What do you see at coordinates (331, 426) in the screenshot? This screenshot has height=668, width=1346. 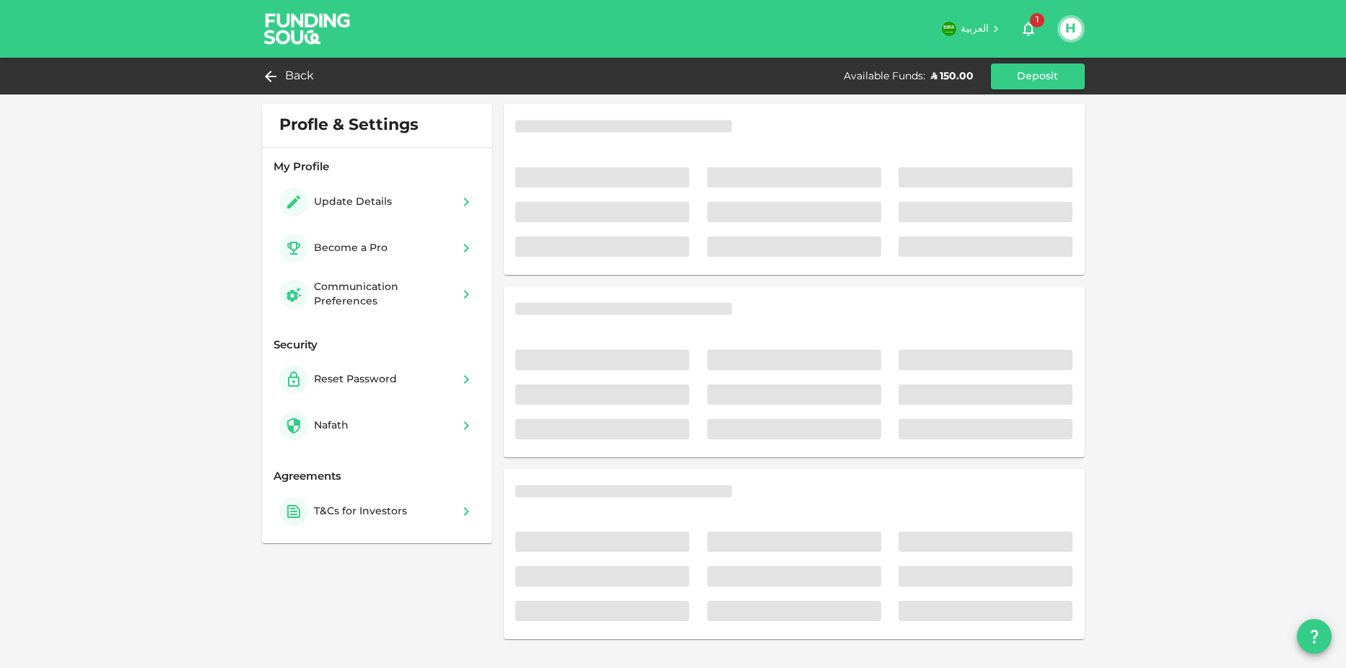 I see `div: Nafath` at bounding box center [331, 426].